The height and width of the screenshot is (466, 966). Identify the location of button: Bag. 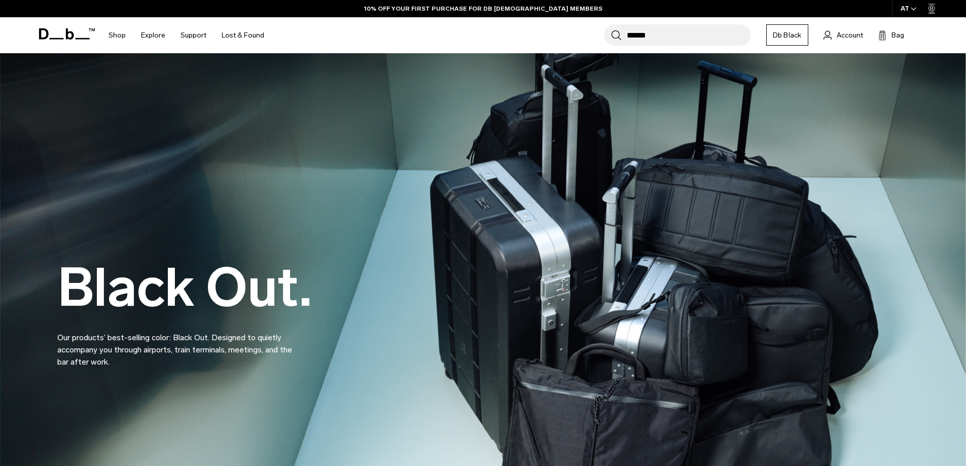
(891, 35).